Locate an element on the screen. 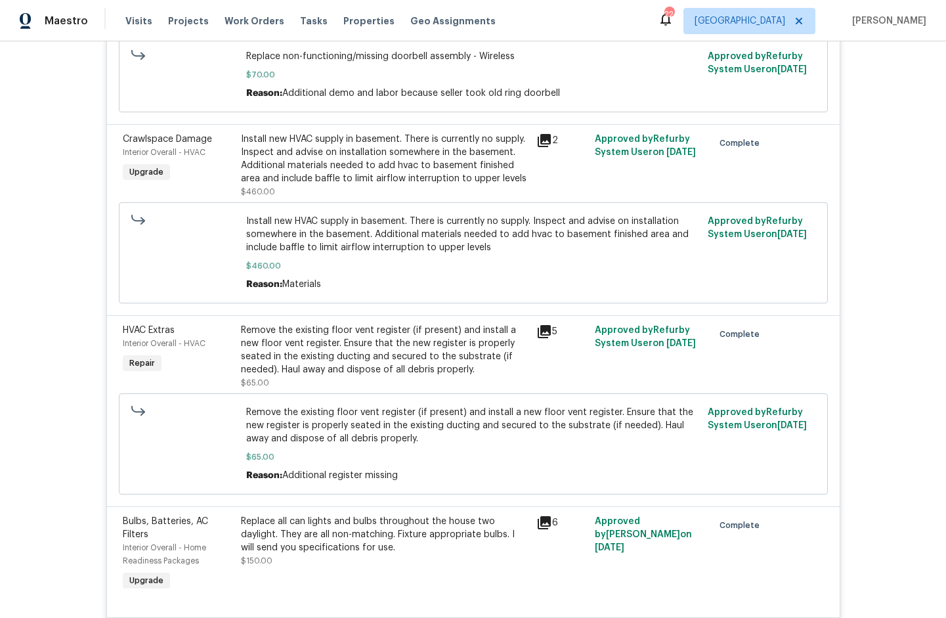  span: Additional register missing is located at coordinates (340, 476).